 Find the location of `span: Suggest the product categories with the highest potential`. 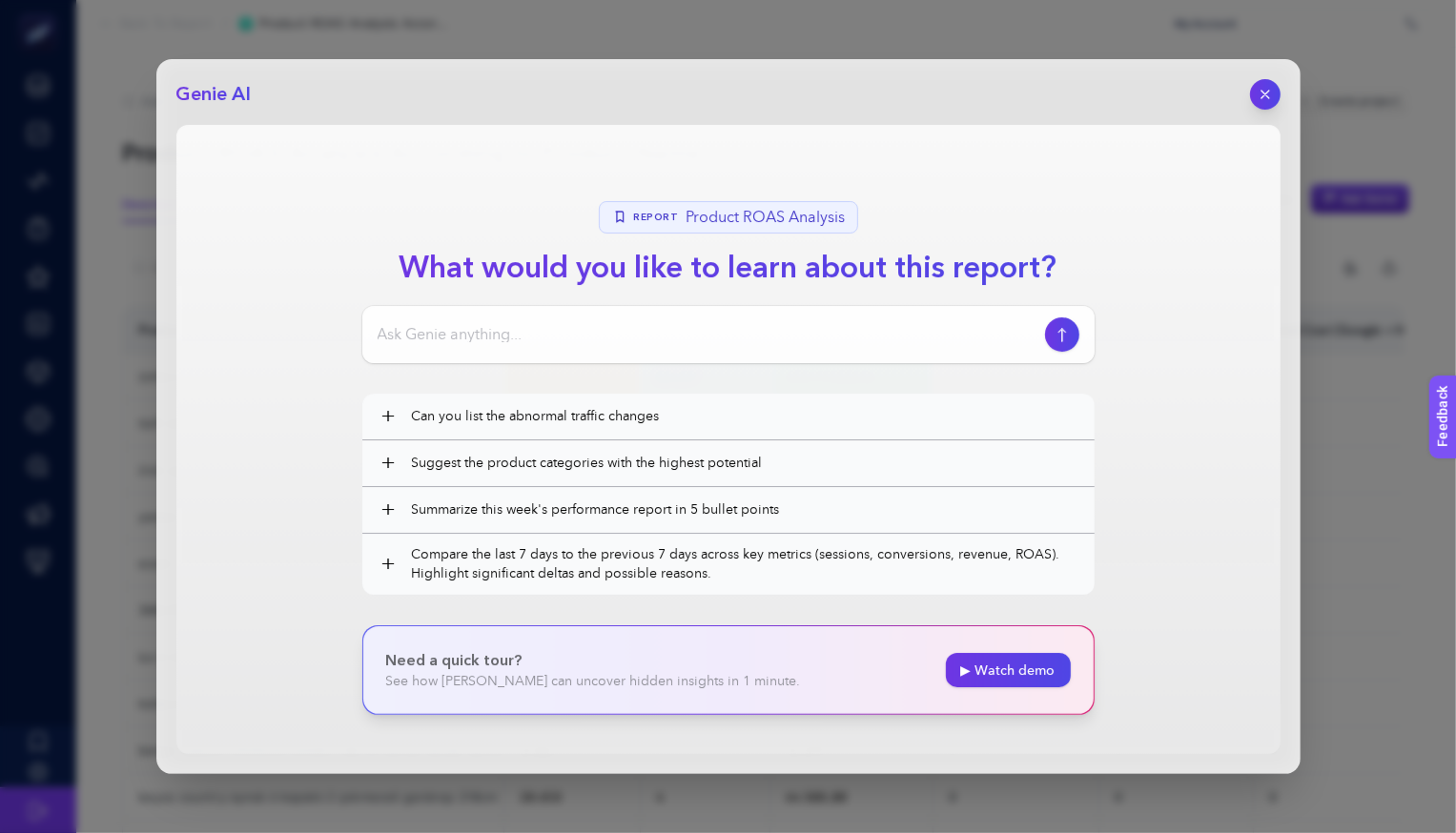

span: Suggest the product categories with the highest potential is located at coordinates (744, 463).